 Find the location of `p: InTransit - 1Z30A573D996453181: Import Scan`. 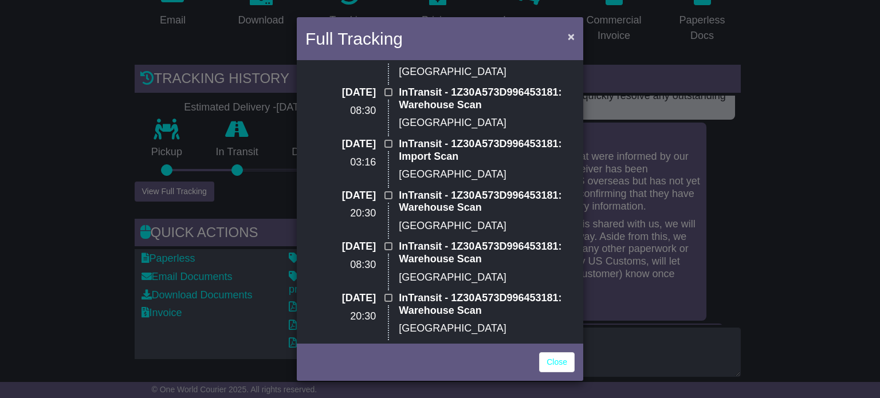

p: InTransit - 1Z30A573D996453181: Import Scan is located at coordinates (486, 150).